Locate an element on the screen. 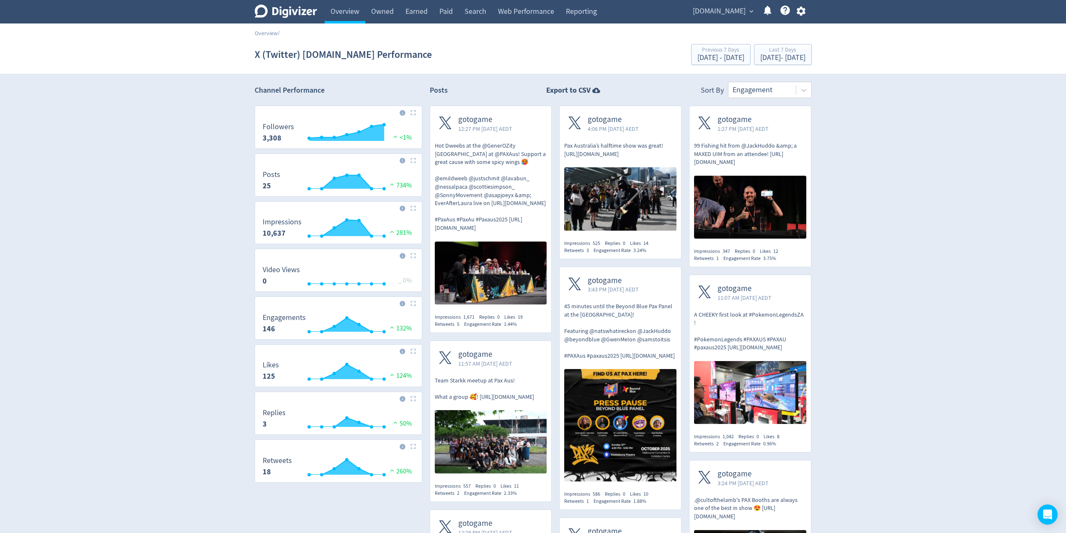  strong: 0 is located at coordinates (265, 281).